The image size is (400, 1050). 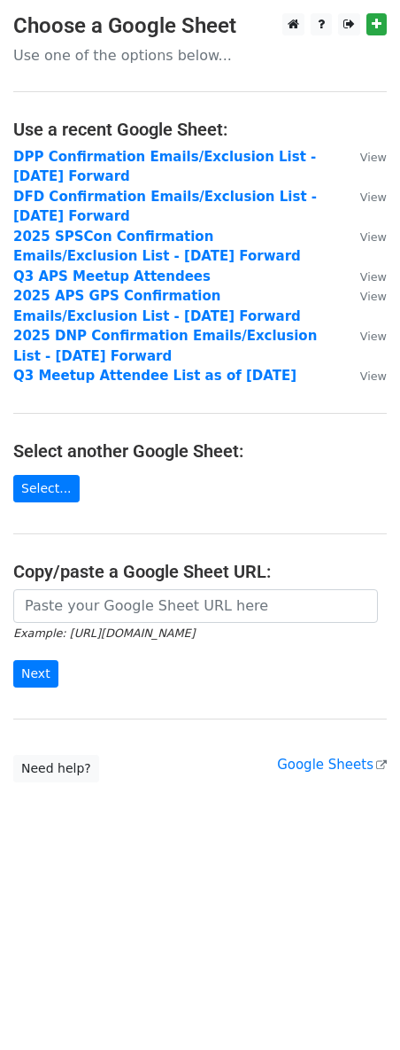 What do you see at coordinates (56, 768) in the screenshot?
I see `a: Need help?` at bounding box center [56, 768].